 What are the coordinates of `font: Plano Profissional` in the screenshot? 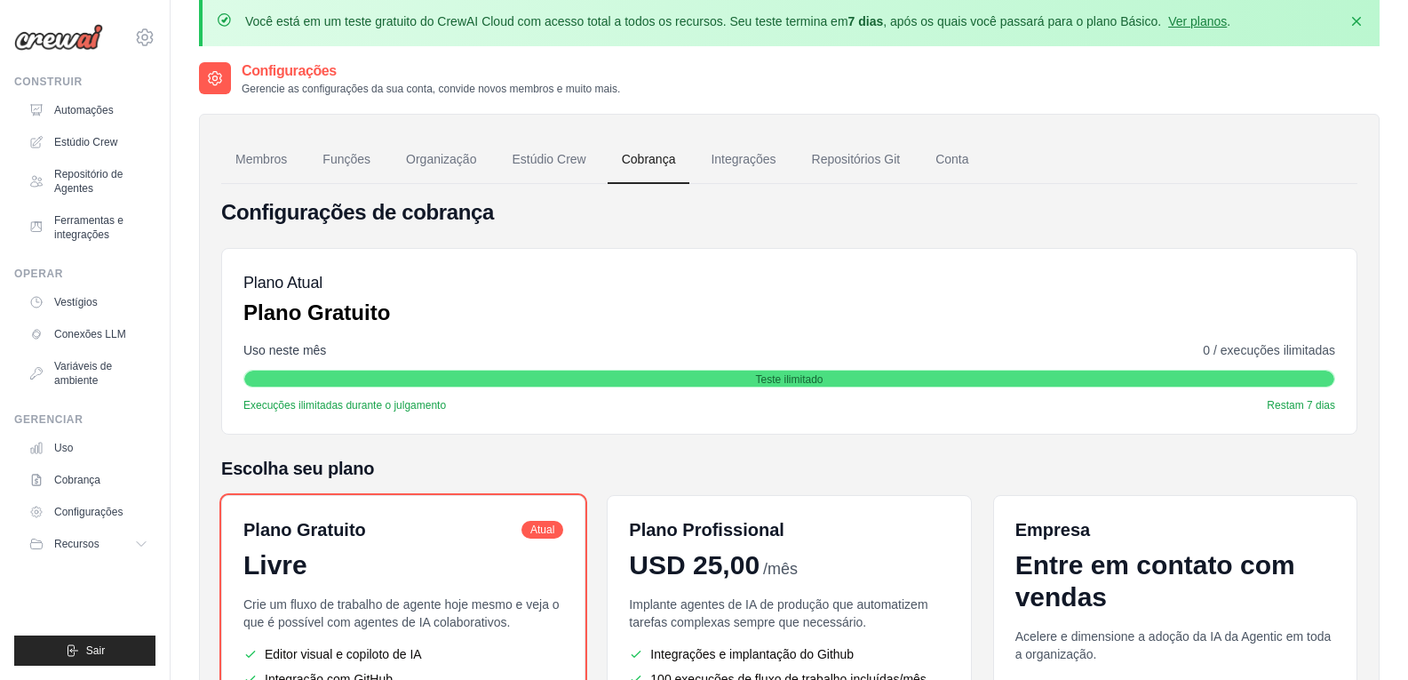 It's located at (706, 529).